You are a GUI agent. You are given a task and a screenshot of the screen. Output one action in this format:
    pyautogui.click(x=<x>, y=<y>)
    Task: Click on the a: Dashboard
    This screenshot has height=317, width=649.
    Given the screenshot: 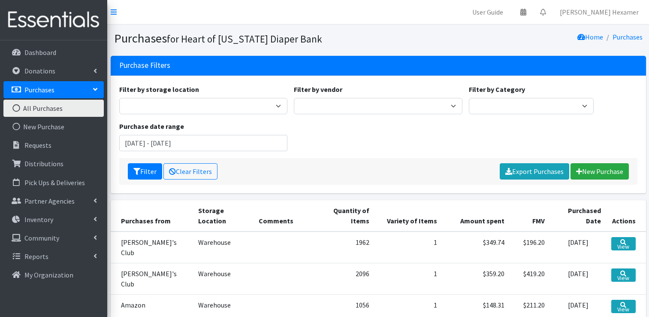 What is the action you would take?
    pyautogui.click(x=54, y=52)
    